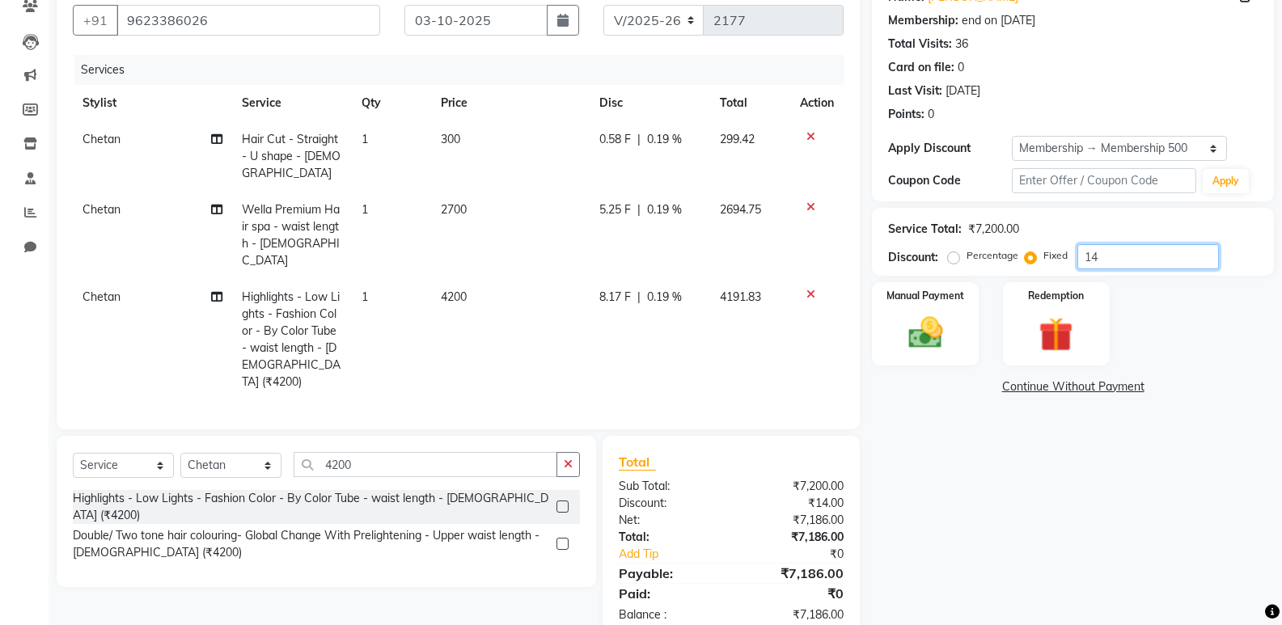 Image resolution: width=1282 pixels, height=625 pixels. I want to click on th: Action, so click(817, 103).